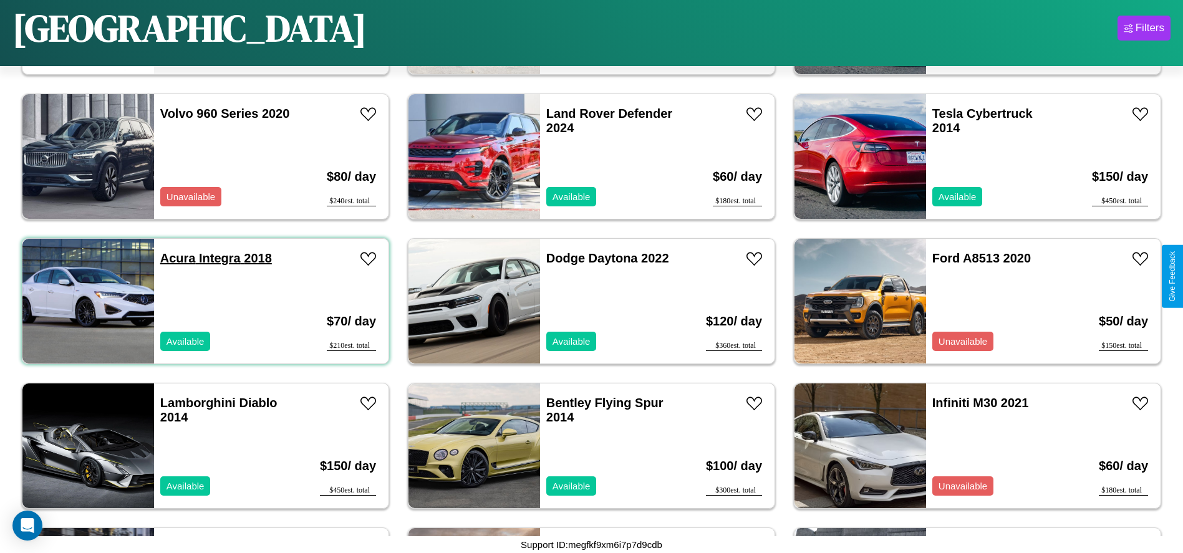 The image size is (1183, 553). Describe the element at coordinates (27, 526) in the screenshot. I see `div: Open Intercom Messenger` at that location.